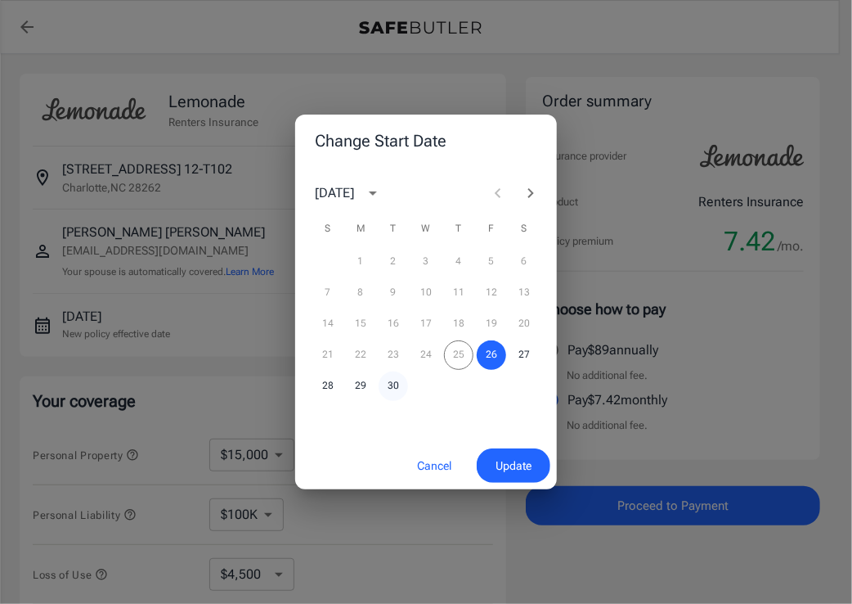 Image resolution: width=852 pixels, height=604 pixels. I want to click on span: Tuesday, so click(393, 229).